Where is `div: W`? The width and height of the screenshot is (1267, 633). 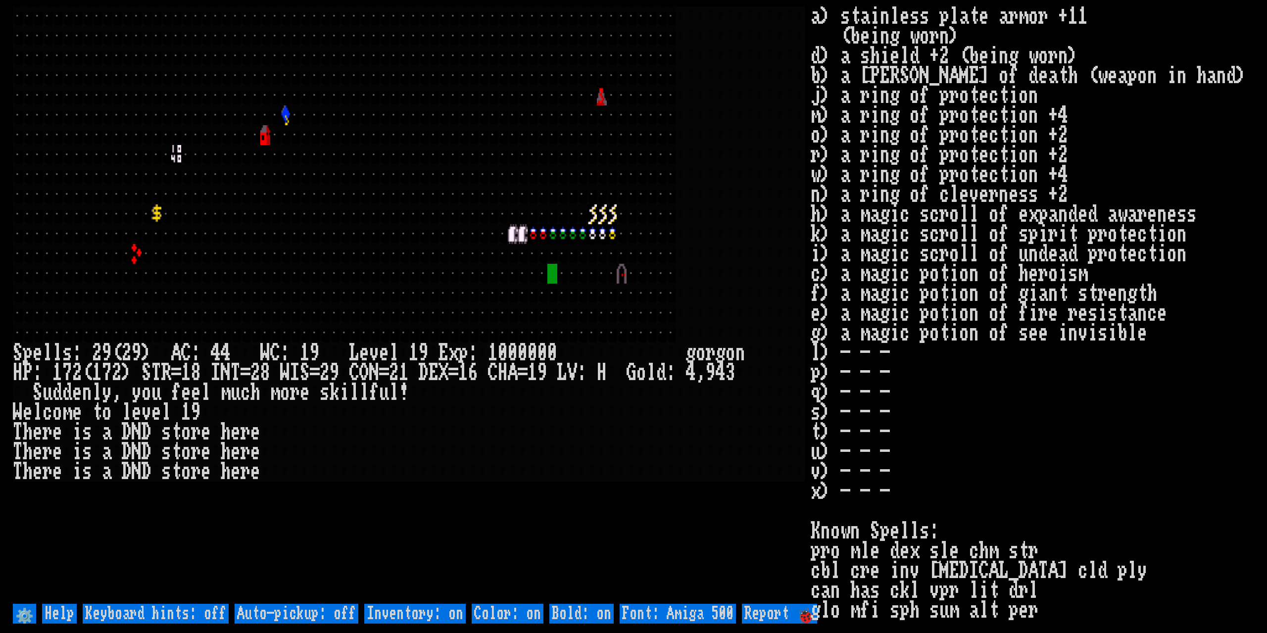
div: W is located at coordinates (18, 412).